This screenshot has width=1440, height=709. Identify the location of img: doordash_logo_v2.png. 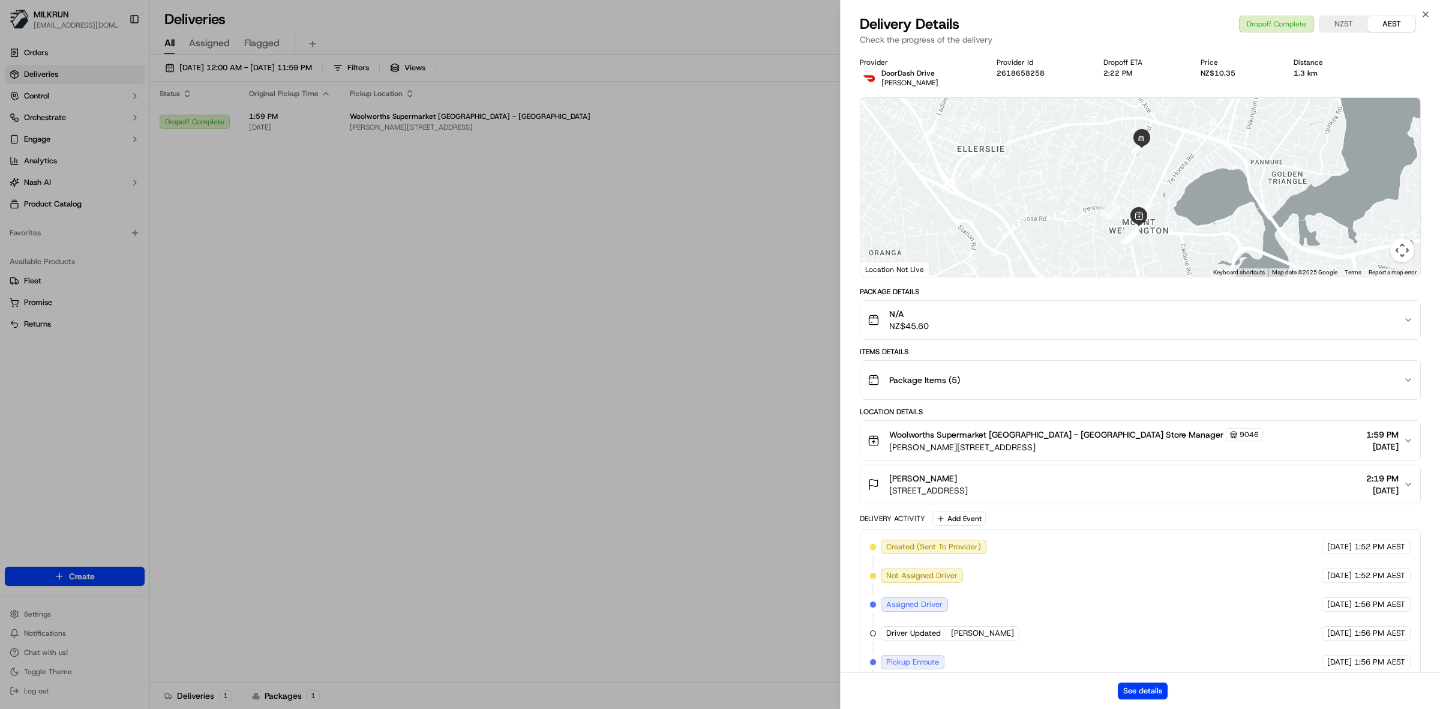
(870, 78).